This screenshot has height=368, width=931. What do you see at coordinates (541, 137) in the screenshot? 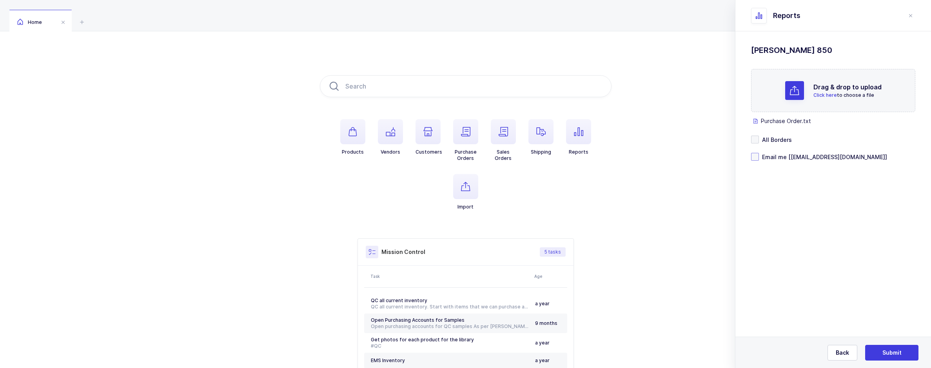
I see `button: Shipping` at bounding box center [541, 137].